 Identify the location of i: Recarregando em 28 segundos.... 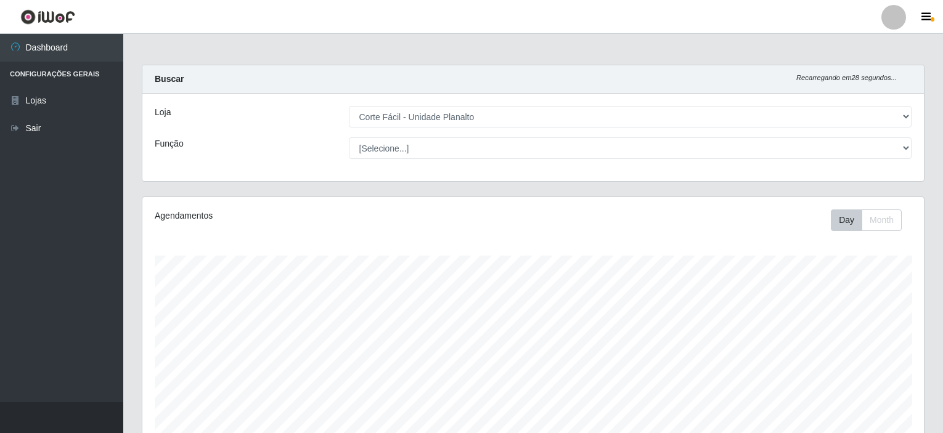
(847, 78).